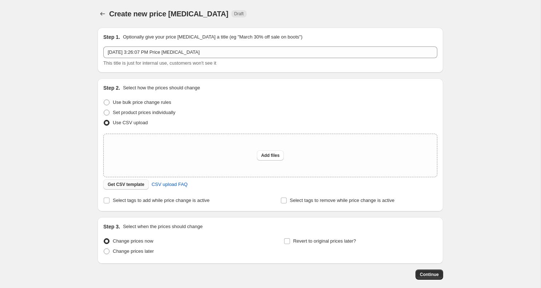  Describe the element at coordinates (160, 63) in the screenshot. I see `span: This title is just for internal use, customers won't see it` at that location.